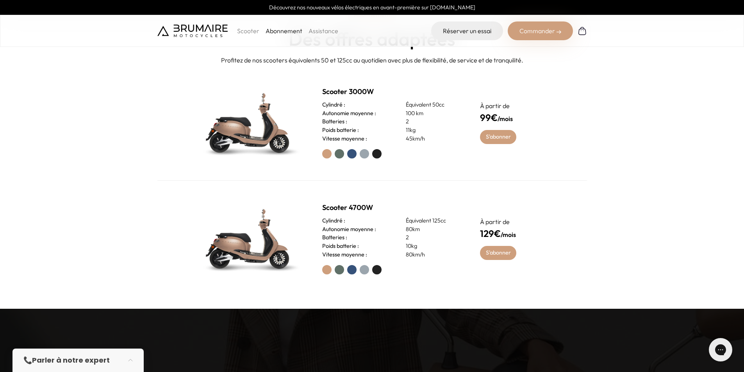  What do you see at coordinates (490, 233) in the screenshot?
I see `span: 129€` at bounding box center [490, 233].